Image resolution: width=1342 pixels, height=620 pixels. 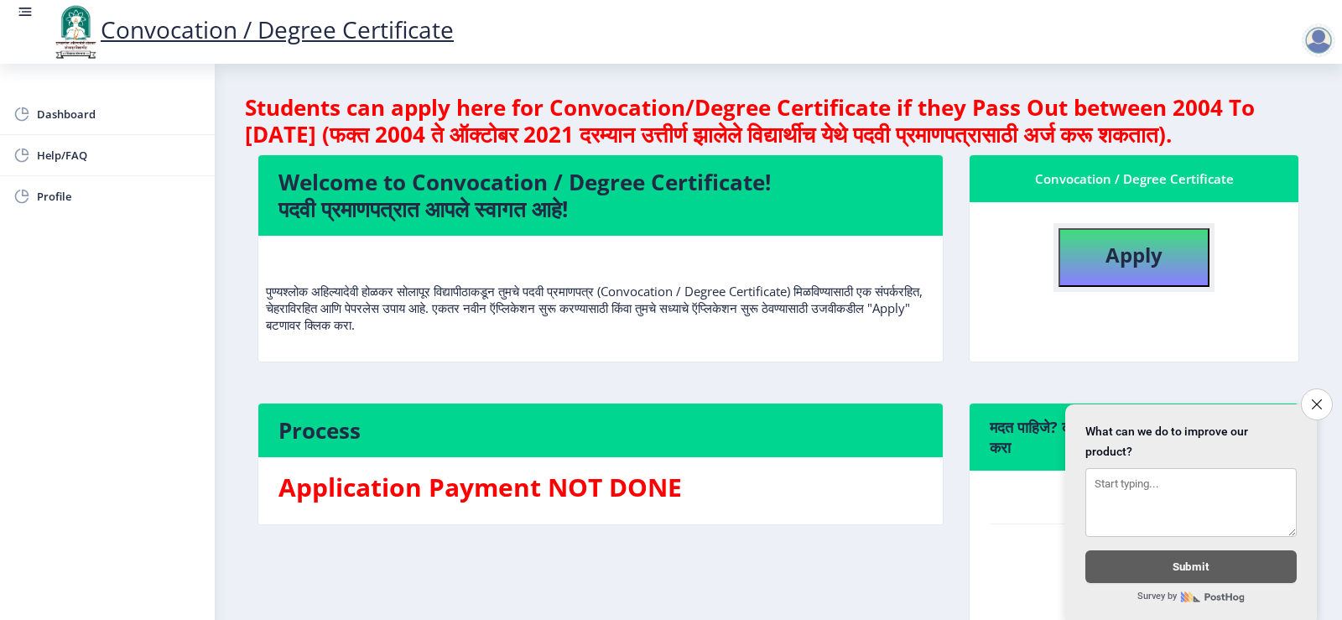 What do you see at coordinates (1134, 179) in the screenshot?
I see `div: Convocation / Degree Certificate` at bounding box center [1134, 179].